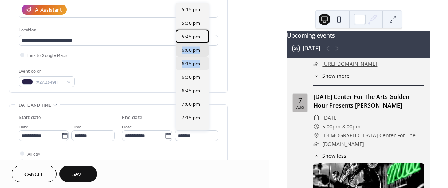 The width and height of the screenshot is (448, 188). Describe the element at coordinates (300, 100) in the screenshot. I see `div: 7` at that location.